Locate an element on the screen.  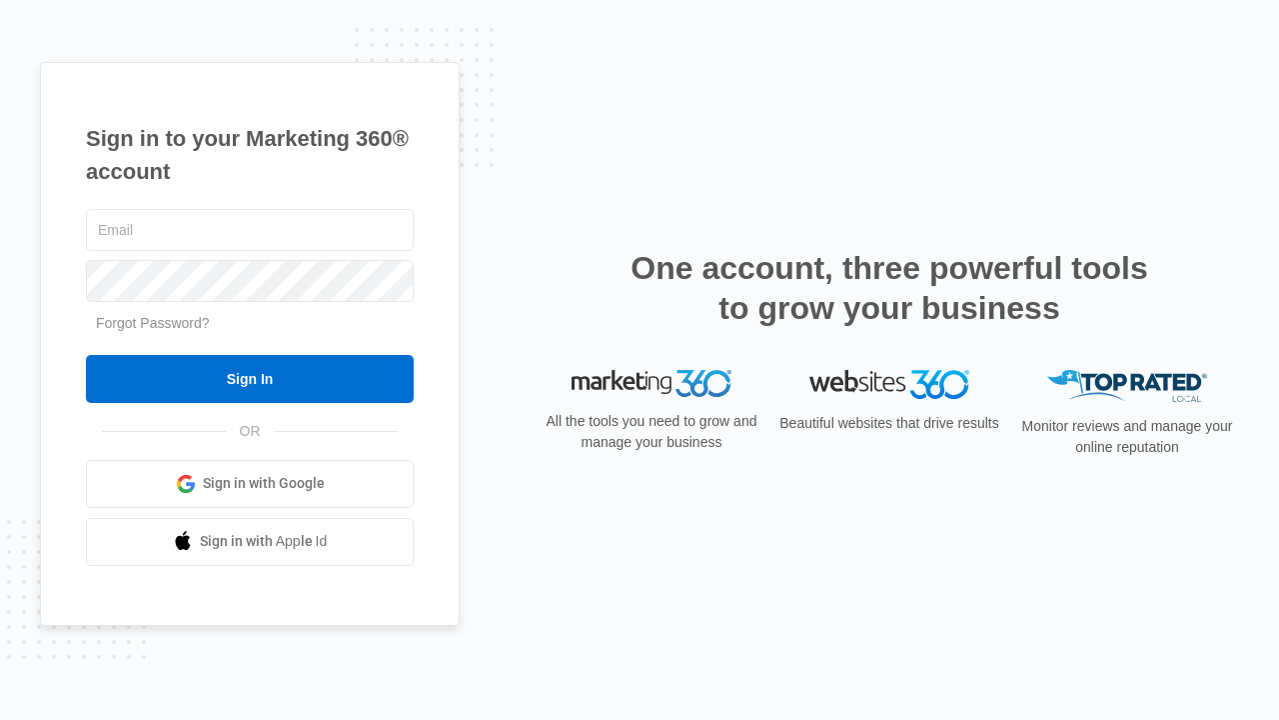
p: Monitor reviews and manage your online reputation is located at coordinates (1127, 437).